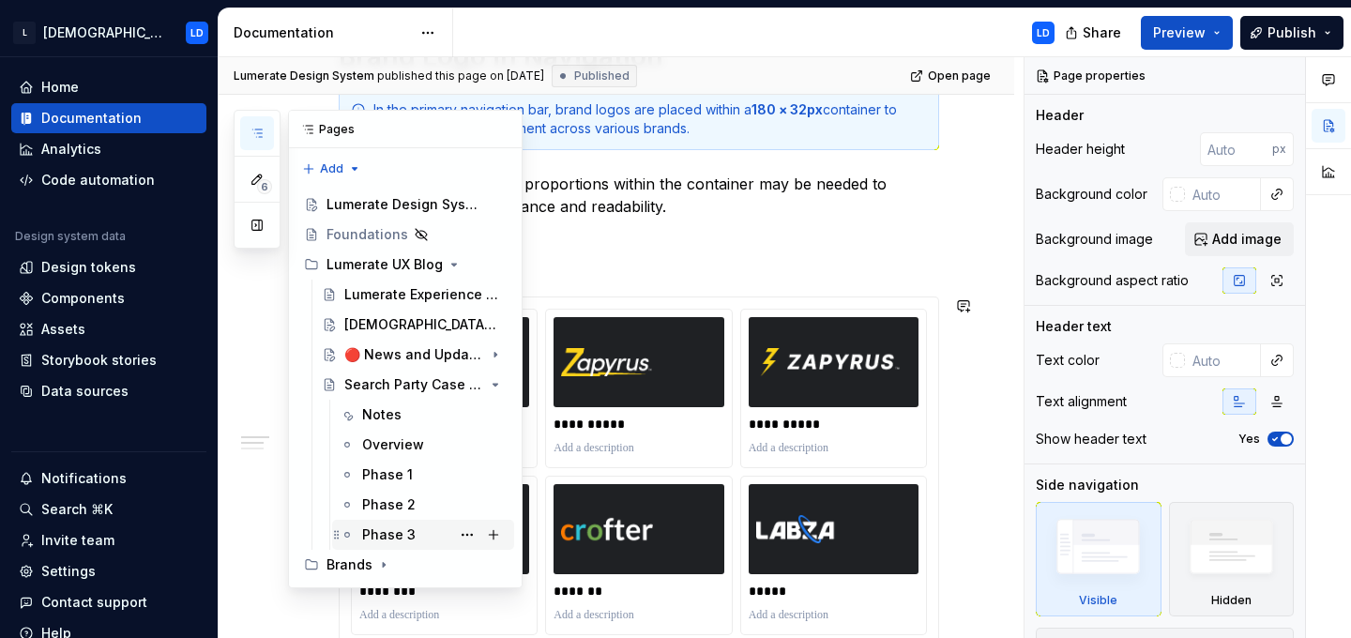 The height and width of the screenshot is (638, 1351). Describe the element at coordinates (423, 505) in the screenshot. I see `a: Phase 2` at that location.